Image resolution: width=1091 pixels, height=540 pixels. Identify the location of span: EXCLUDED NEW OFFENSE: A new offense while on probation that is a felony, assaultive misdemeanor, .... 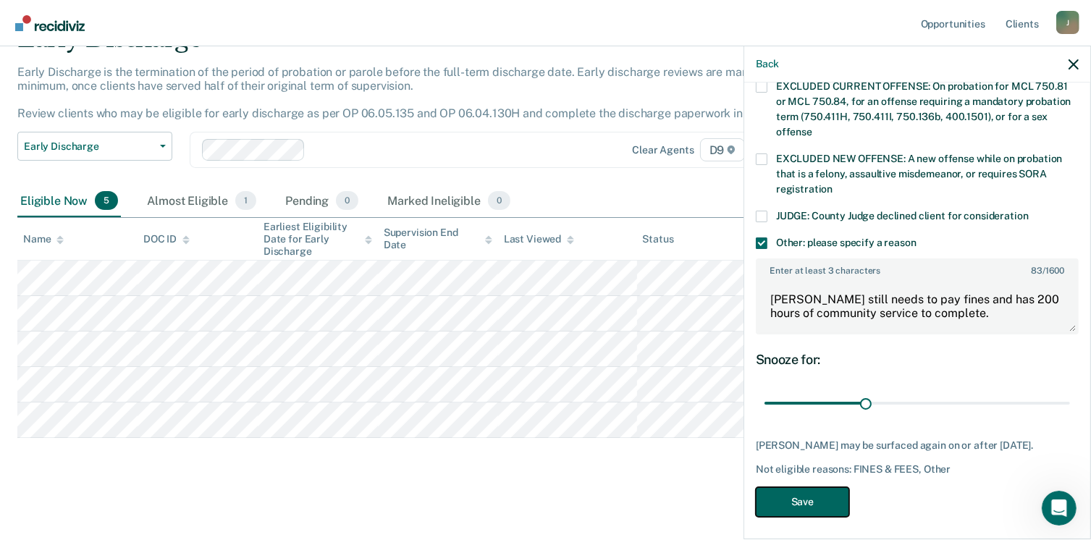
(918, 174).